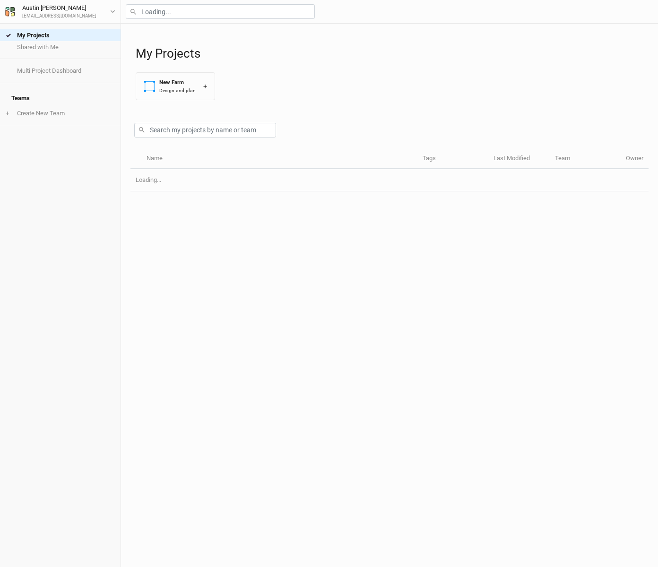  Describe the element at coordinates (519, 159) in the screenshot. I see `th: Last Modified` at that location.